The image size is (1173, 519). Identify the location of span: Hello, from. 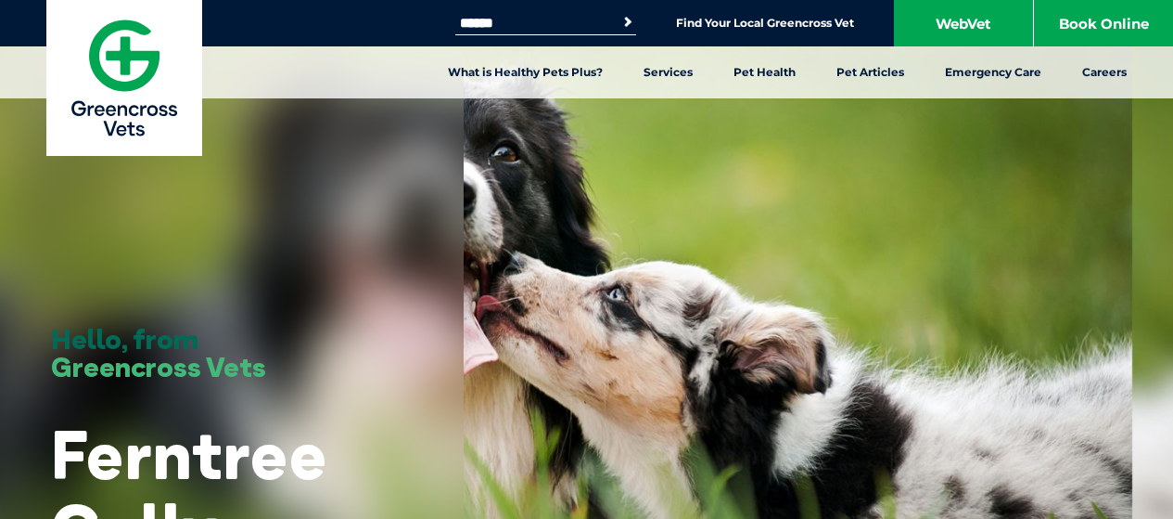
(124, 339).